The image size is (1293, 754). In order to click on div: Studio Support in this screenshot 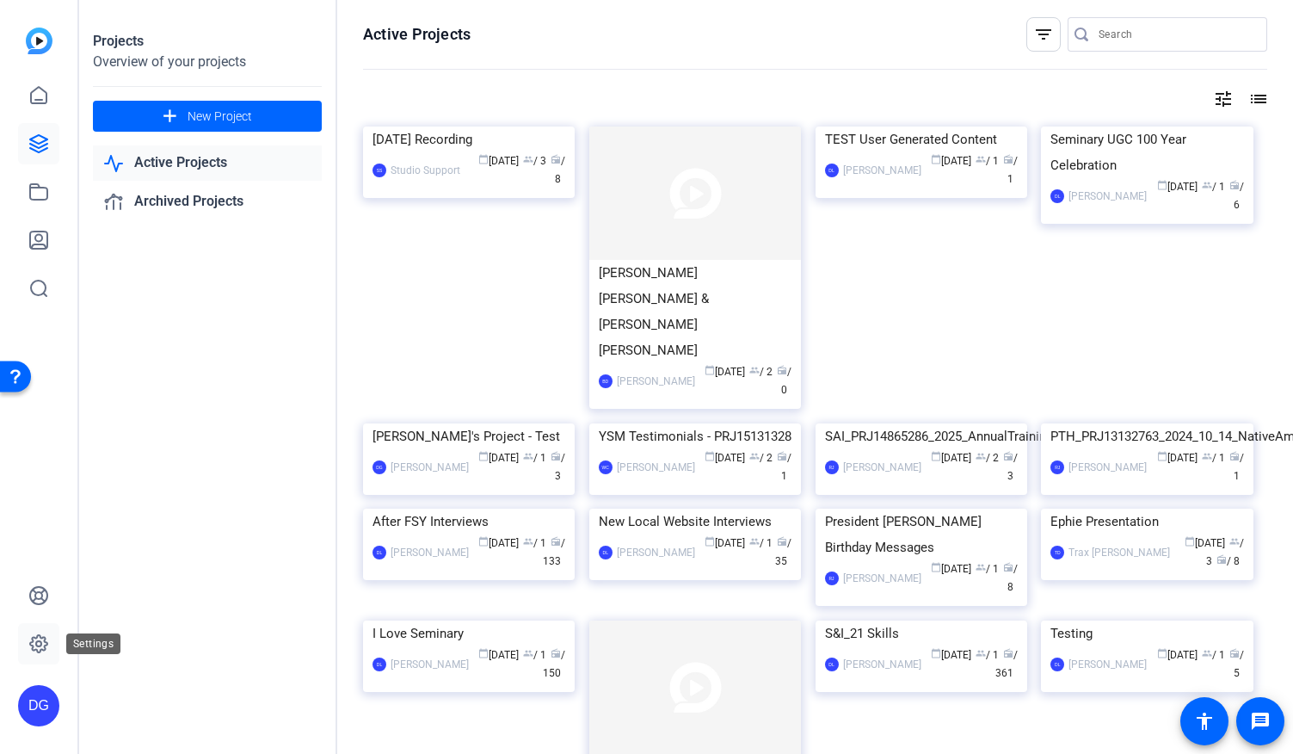, I will do `click(425, 170)`.